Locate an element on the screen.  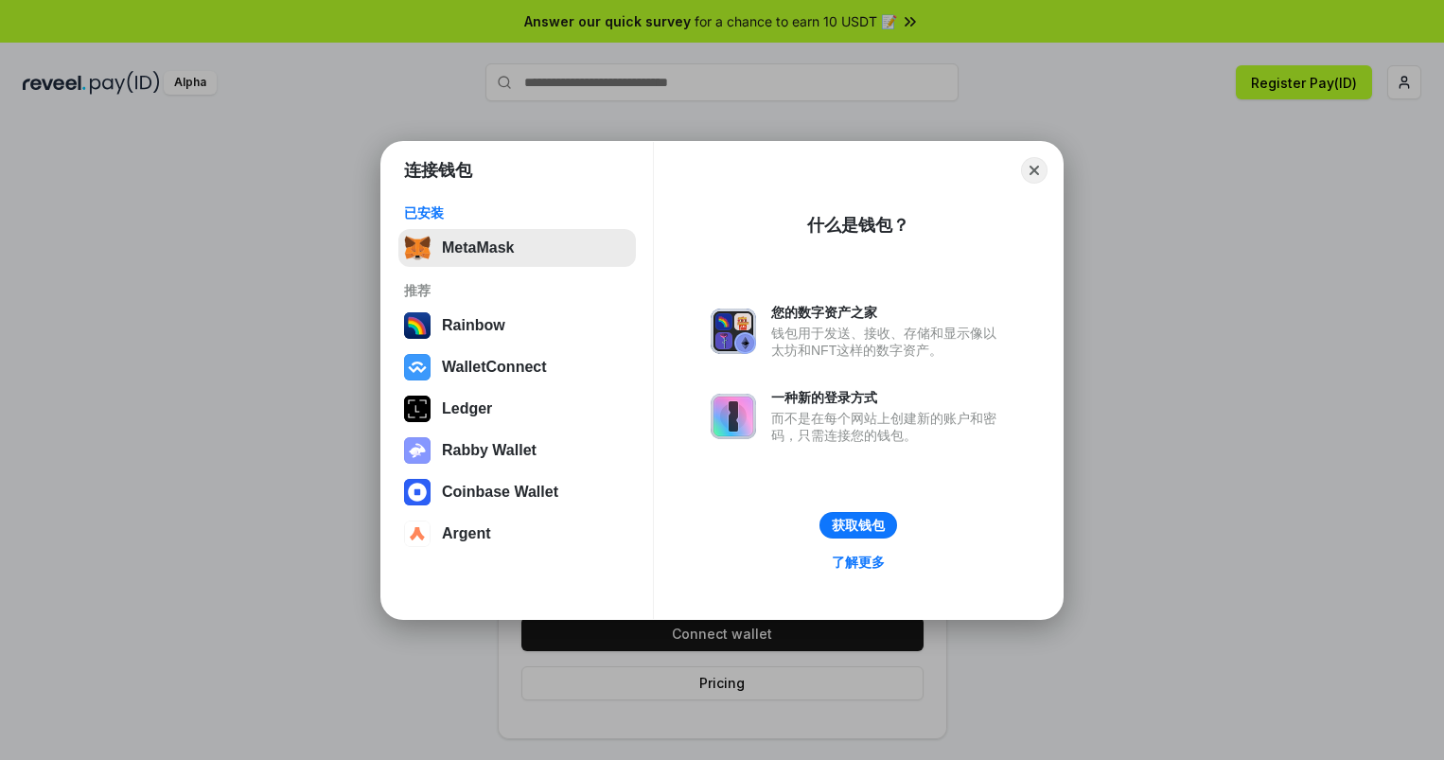
button: MetaMask is located at coordinates (517, 248).